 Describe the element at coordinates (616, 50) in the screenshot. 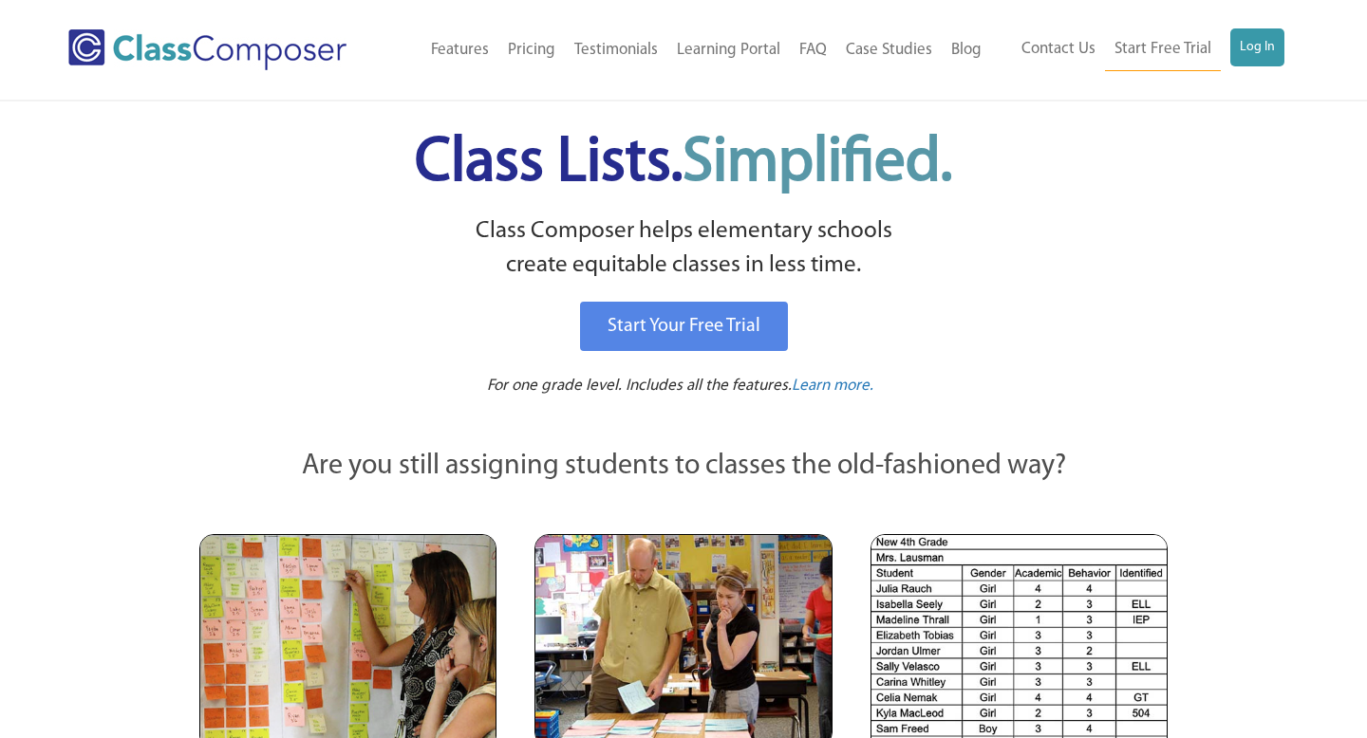

I see `a: Testimonials` at that location.